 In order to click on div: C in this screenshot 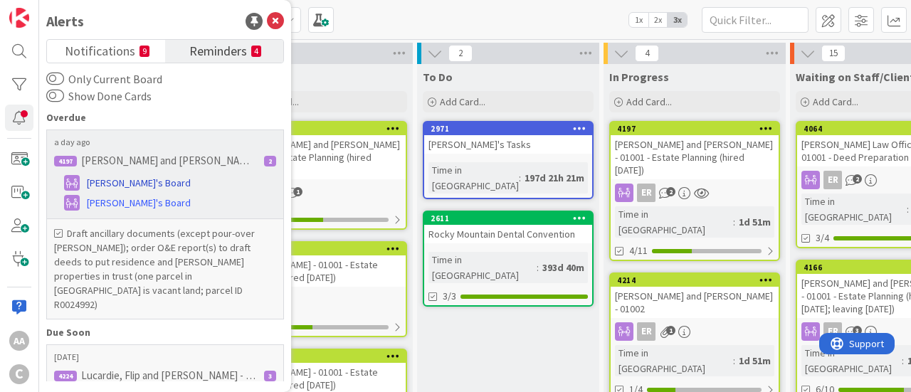, I will do `click(19, 375)`.